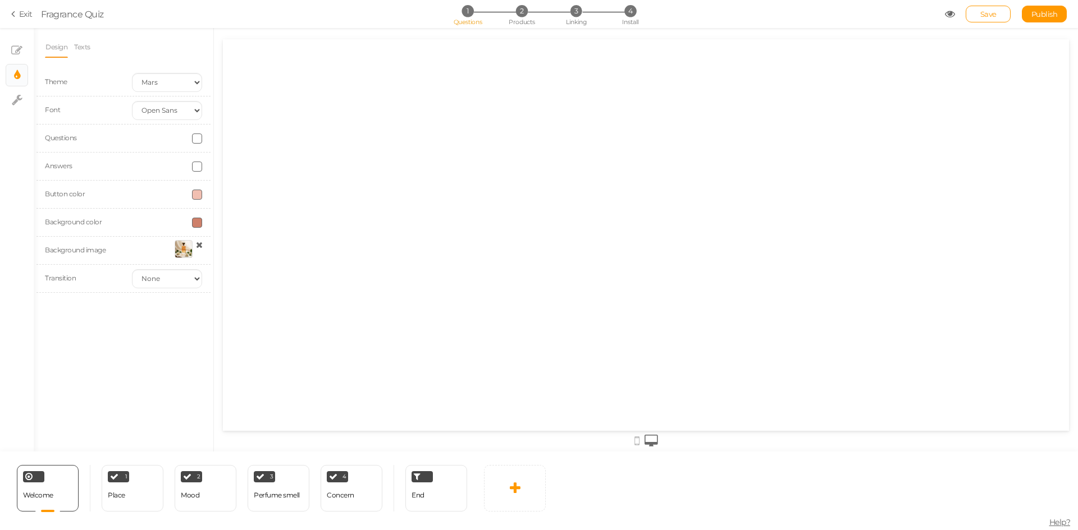  Describe the element at coordinates (58, 166) in the screenshot. I see `label: Answers` at that location.